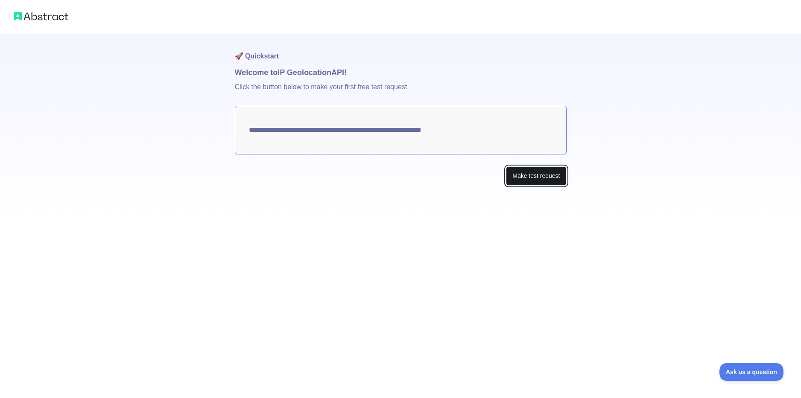 Image resolution: width=801 pixels, height=398 pixels. I want to click on h1: Welcome to IP Geolocation API!, so click(400, 73).